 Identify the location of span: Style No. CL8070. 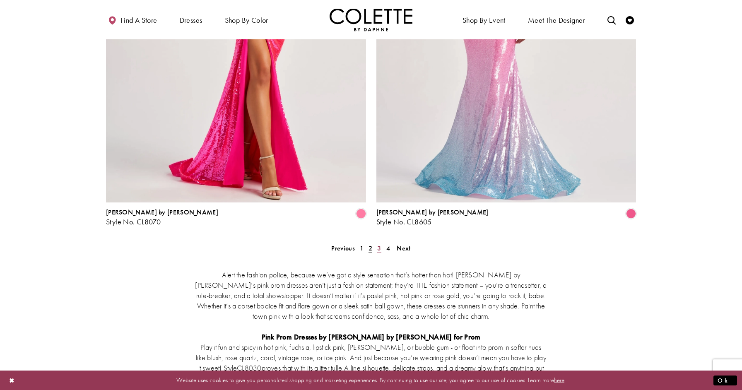
(133, 222).